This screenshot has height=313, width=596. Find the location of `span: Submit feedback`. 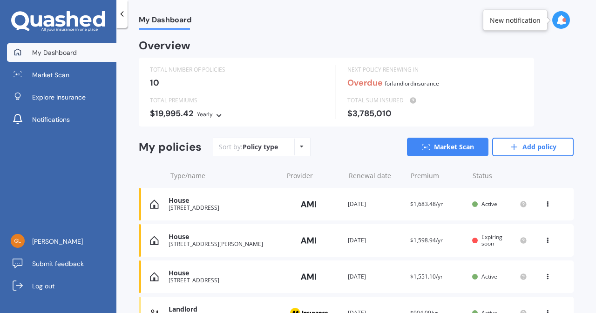

span: Submit feedback is located at coordinates (58, 264).